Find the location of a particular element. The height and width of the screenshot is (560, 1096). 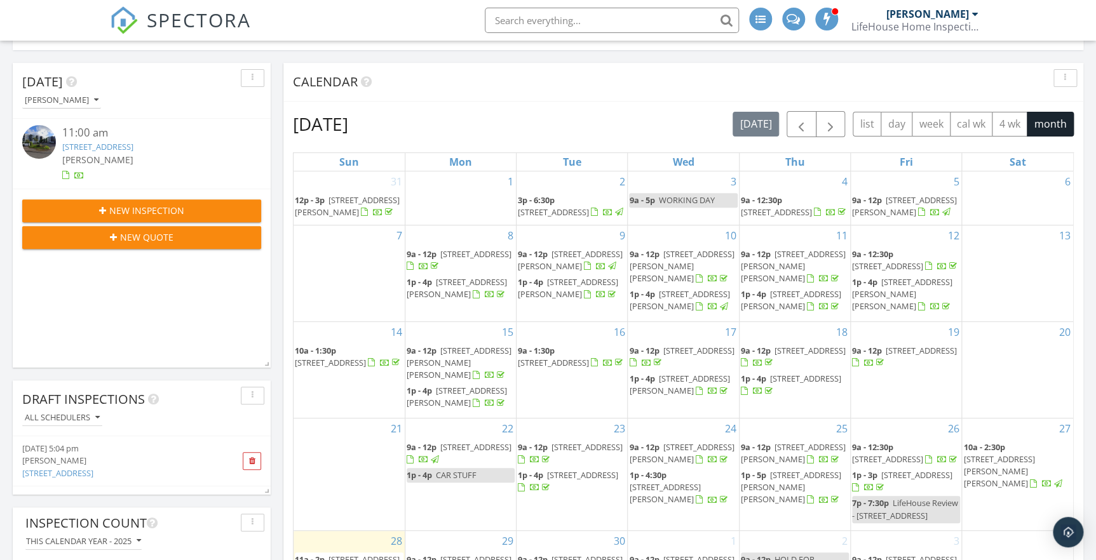

td: Go to September 11, 2025 is located at coordinates (794, 273).